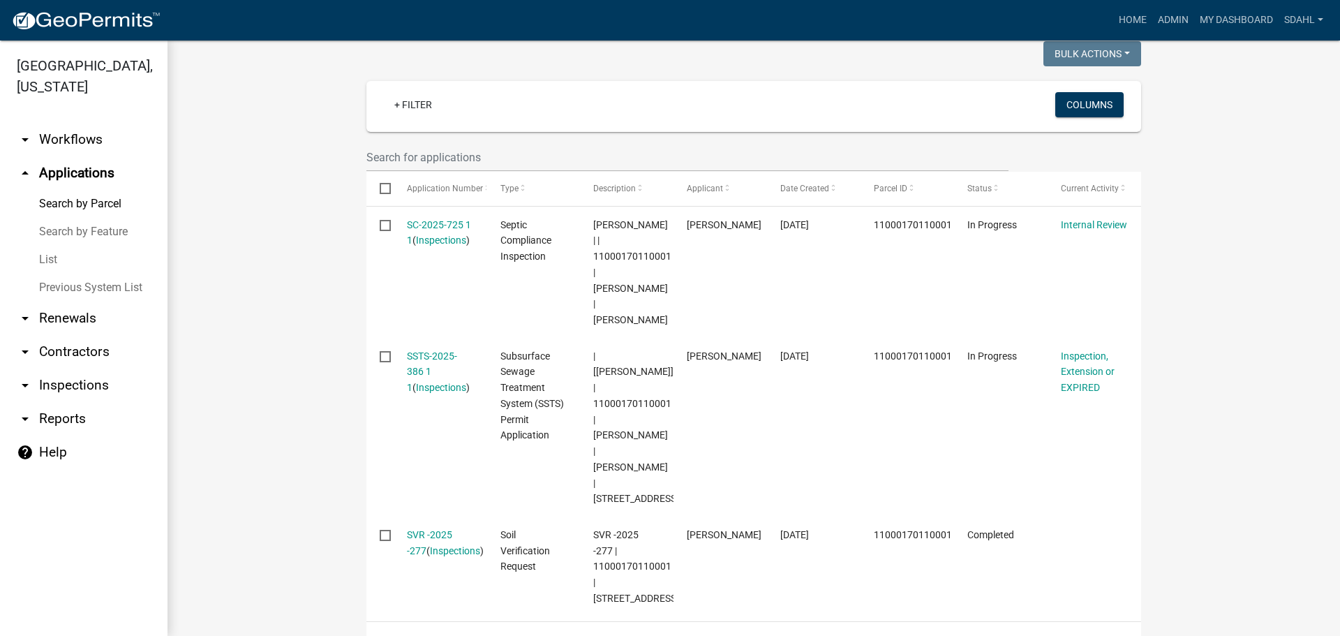  Describe the element at coordinates (1089, 105) in the screenshot. I see `button: Columns` at that location.